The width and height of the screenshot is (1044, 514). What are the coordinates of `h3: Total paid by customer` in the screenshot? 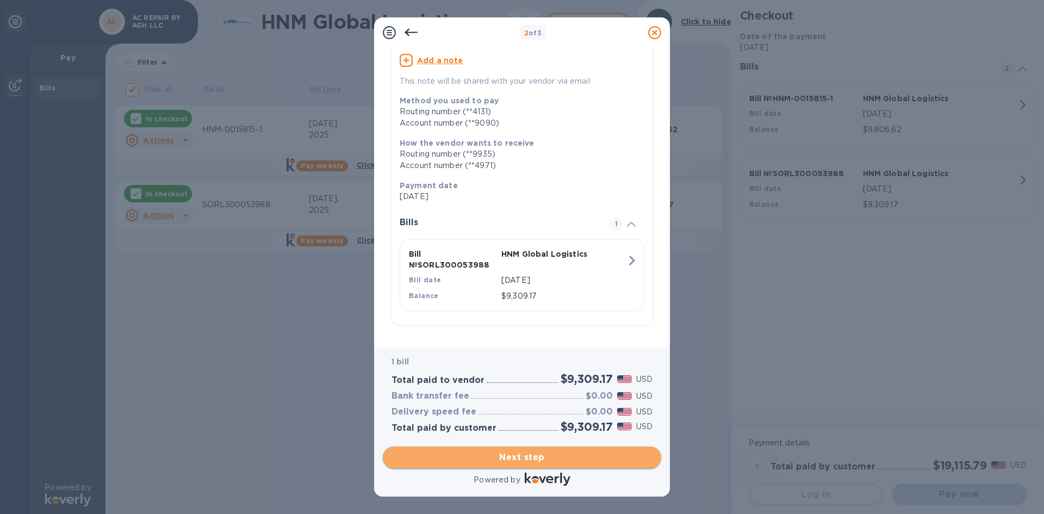 It's located at (444, 428).